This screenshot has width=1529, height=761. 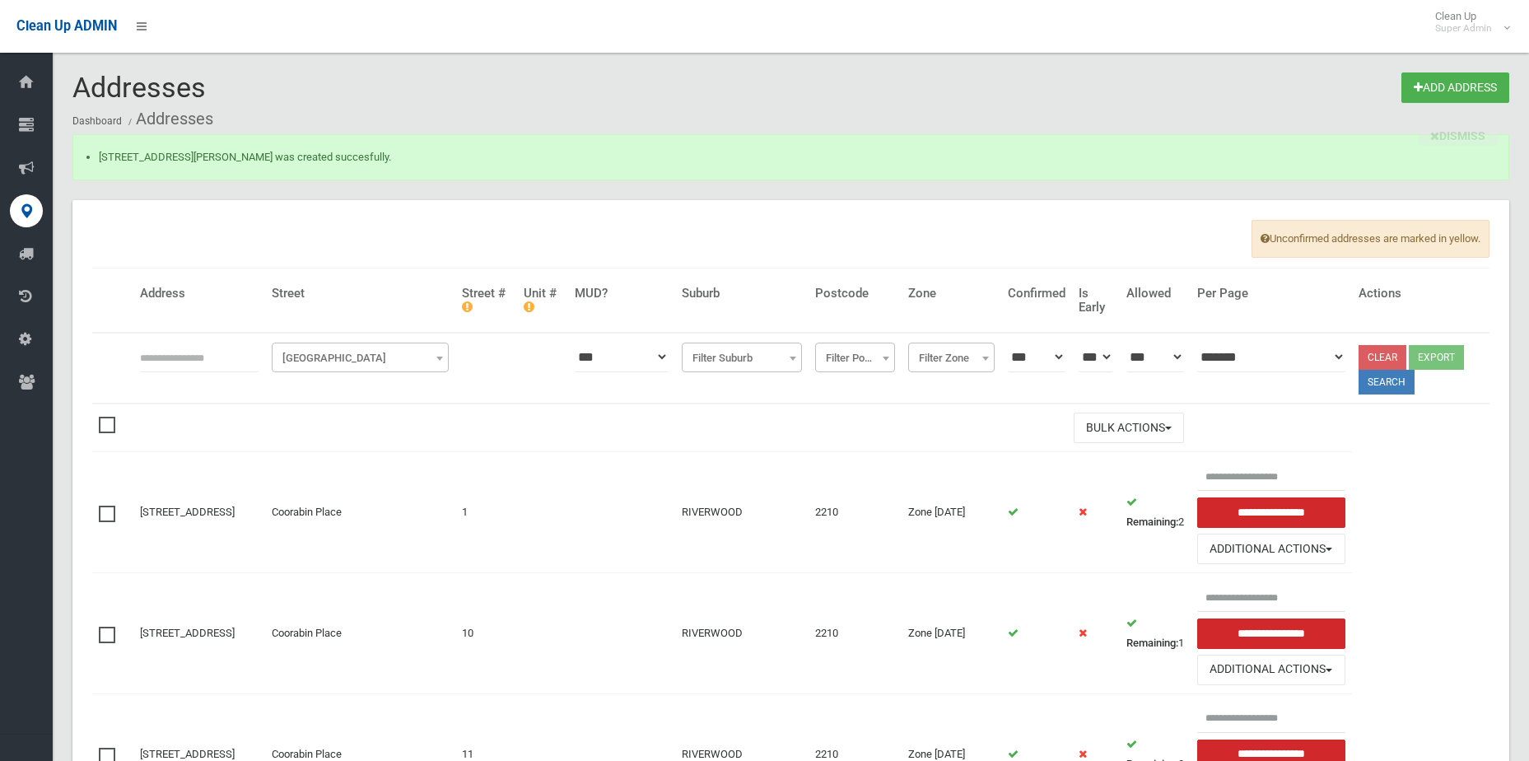 I want to click on td: 2, so click(x=1155, y=512).